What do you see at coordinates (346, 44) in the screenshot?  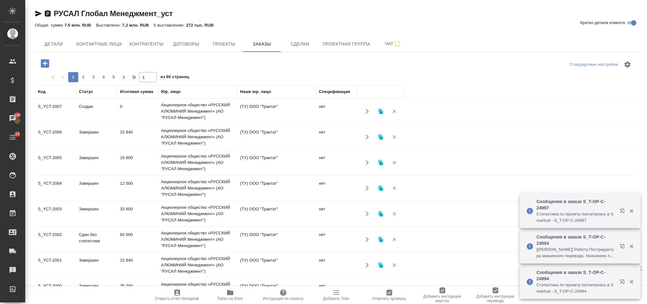 I see `span: Проектная группа` at bounding box center [346, 44].